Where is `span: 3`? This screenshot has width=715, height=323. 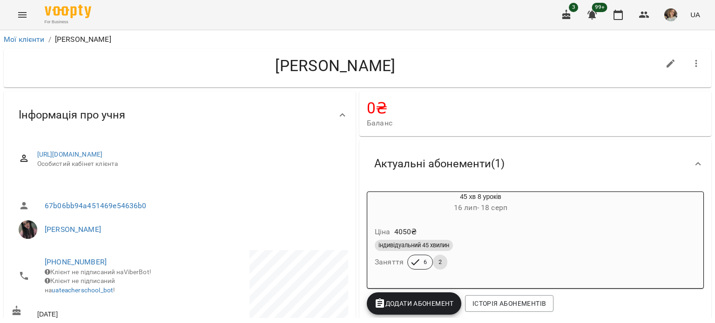 span: 3 is located at coordinates (573, 7).